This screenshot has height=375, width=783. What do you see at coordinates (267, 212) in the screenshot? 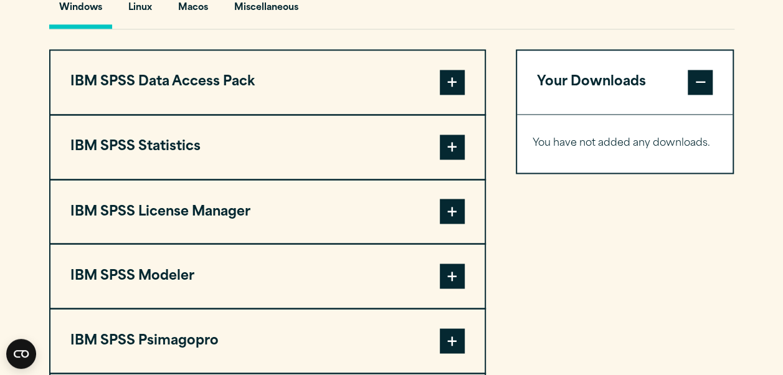
I see `button: IBM SPSS License Manager` at bounding box center [267, 212].